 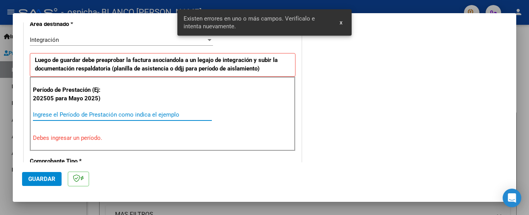 What do you see at coordinates (341, 22) in the screenshot?
I see `span: x` at bounding box center [341, 22].